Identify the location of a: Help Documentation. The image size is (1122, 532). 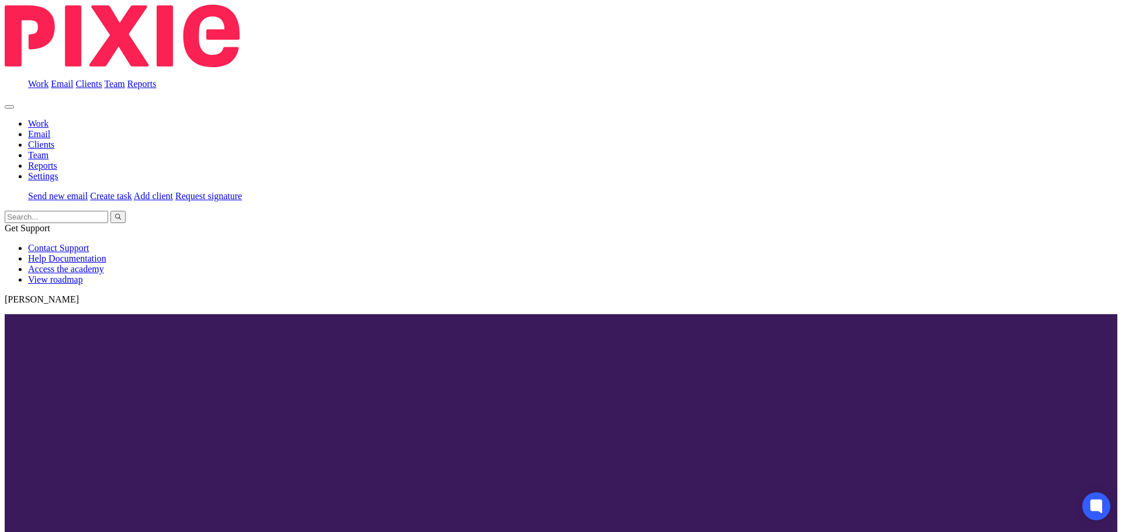
(67, 258).